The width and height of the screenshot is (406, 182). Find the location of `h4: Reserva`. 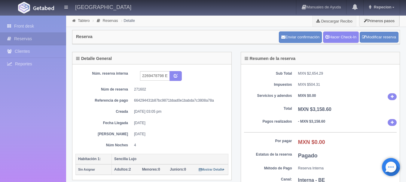

h4: Reserva is located at coordinates (84, 37).